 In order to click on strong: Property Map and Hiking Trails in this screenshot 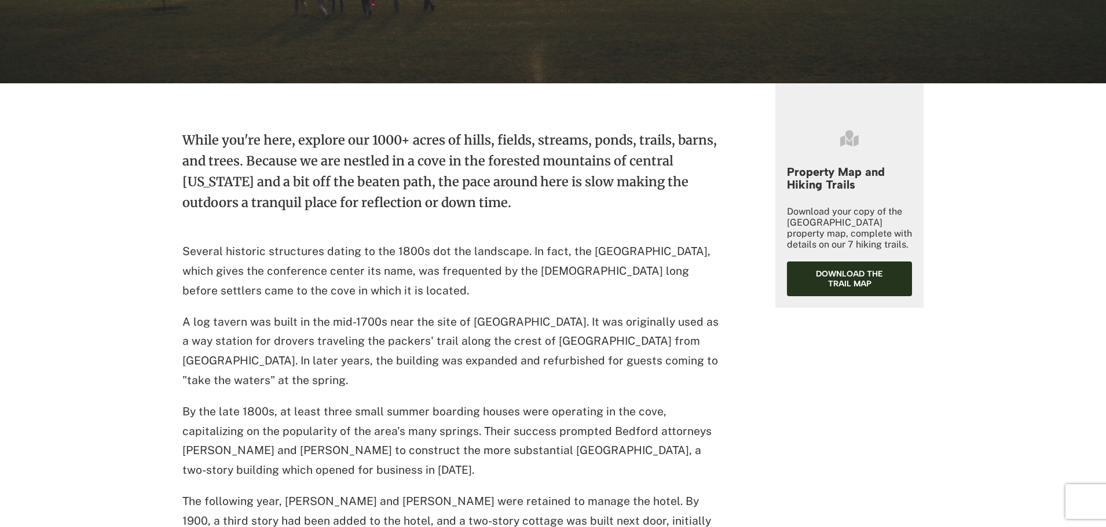, I will do `click(836, 178)`.